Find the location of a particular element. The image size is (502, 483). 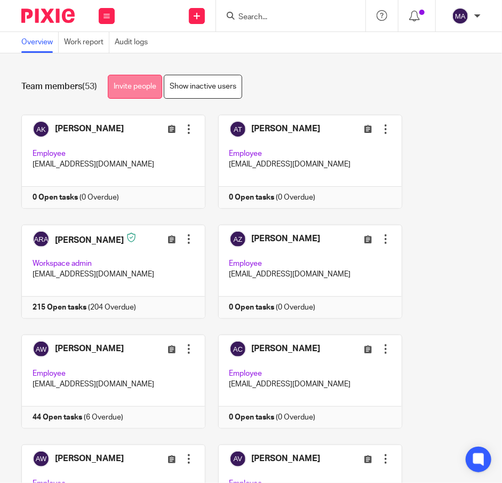

input: Search is located at coordinates (285, 18).